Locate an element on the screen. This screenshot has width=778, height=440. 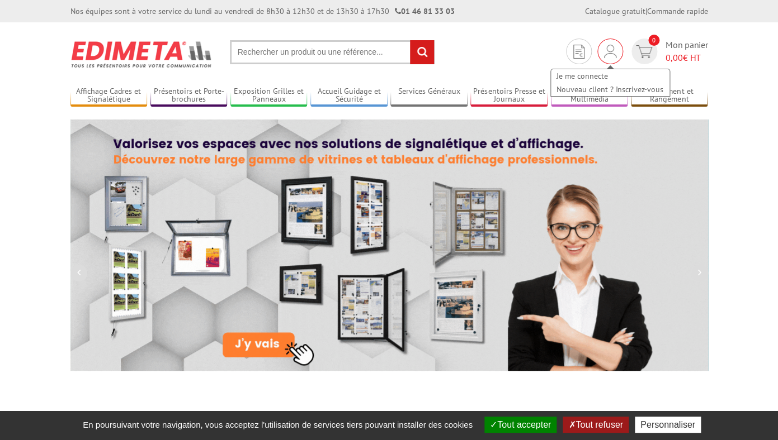
div: Je me connecte Nouveau client ? Inscrivez-vous is located at coordinates (610, 51).